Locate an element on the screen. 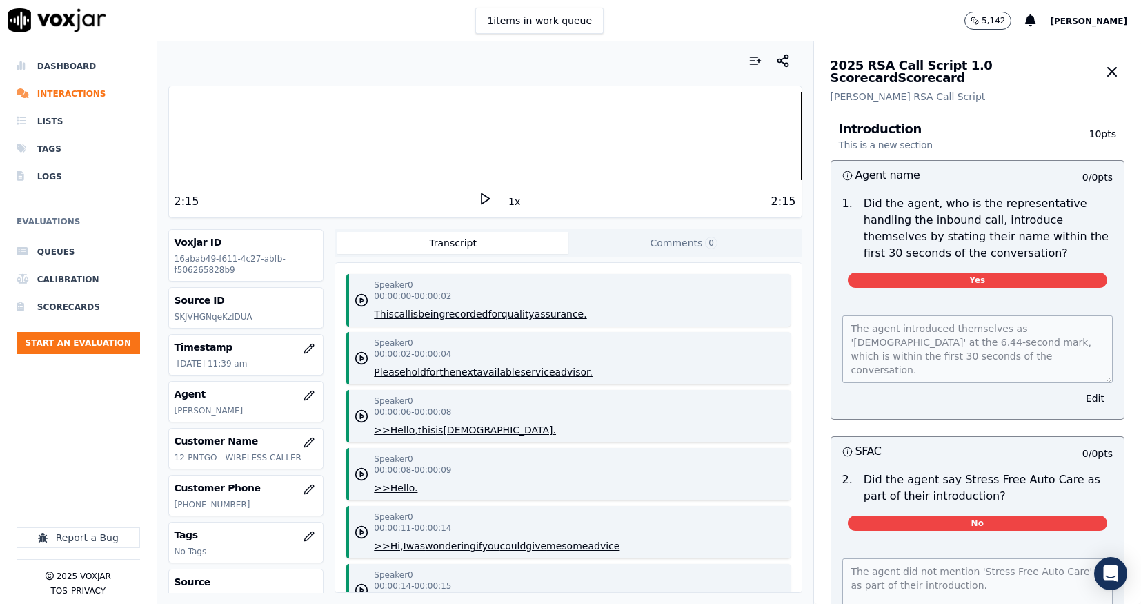 The width and height of the screenshot is (1141, 604). h3: Agent is located at coordinates (246, 394).